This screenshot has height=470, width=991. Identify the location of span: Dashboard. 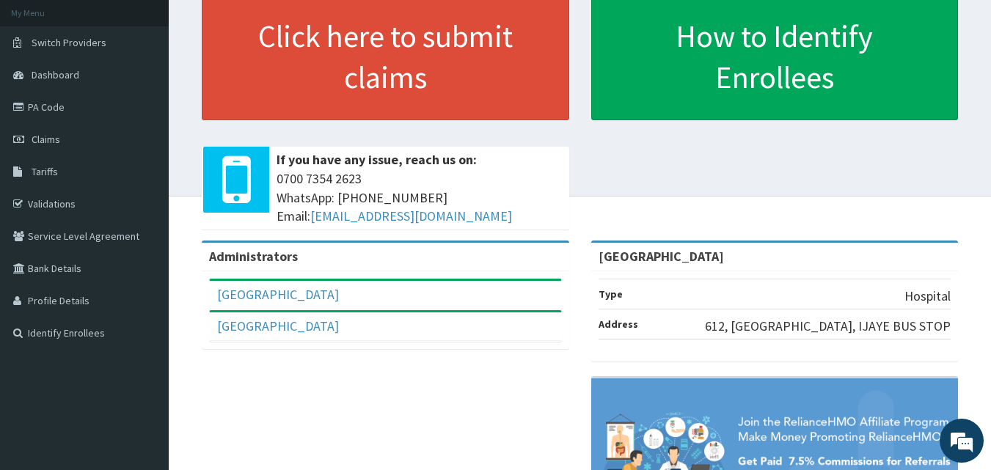
(55, 75).